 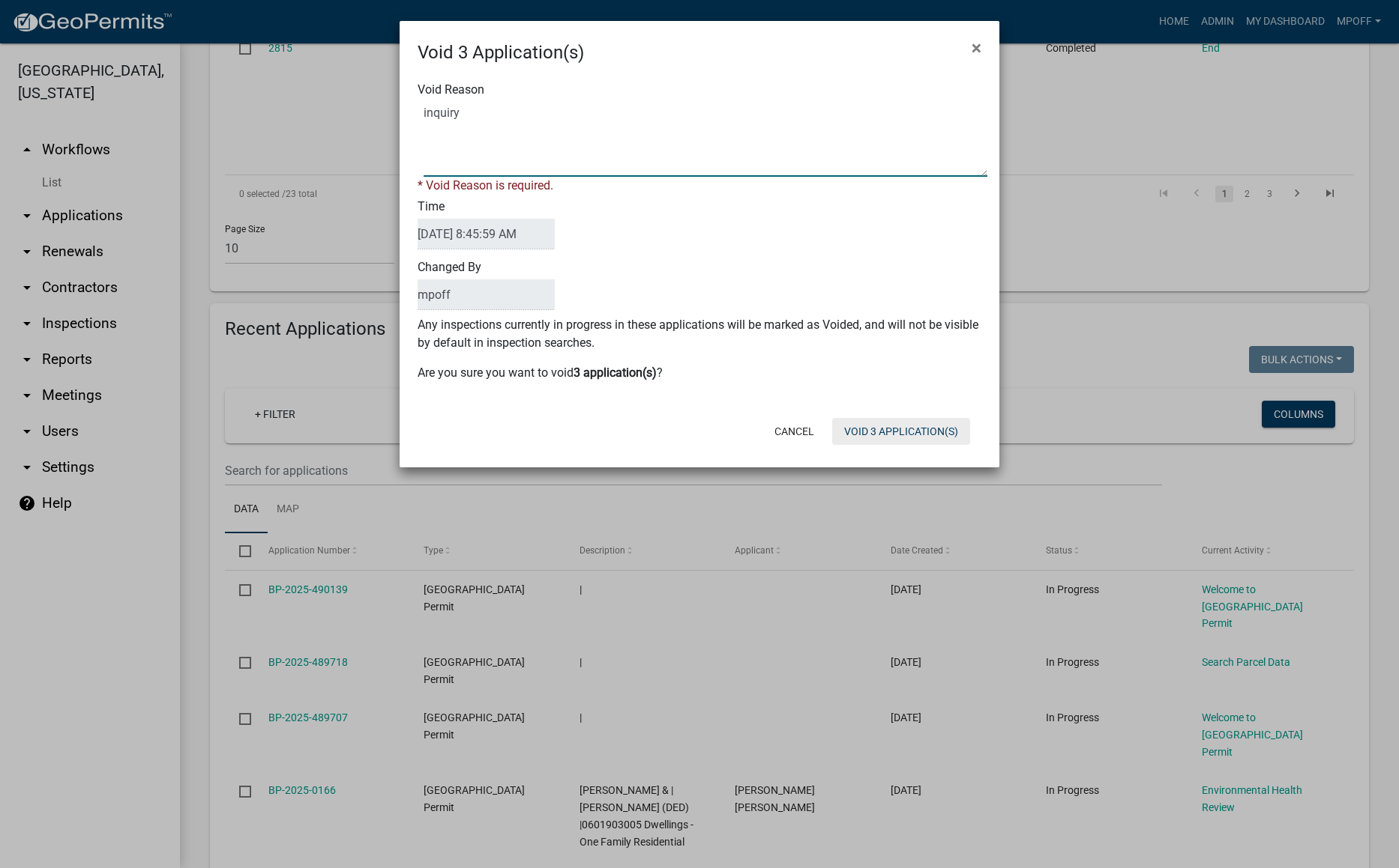 I want to click on input: DateTime, so click(x=486, y=234).